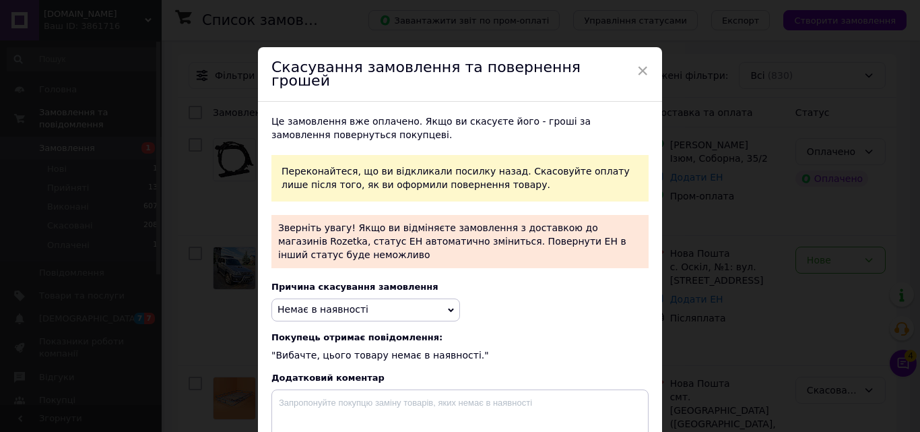 The height and width of the screenshot is (432, 920). I want to click on div: "Вибачте, цього товару немає в наявності.", so click(460, 347).